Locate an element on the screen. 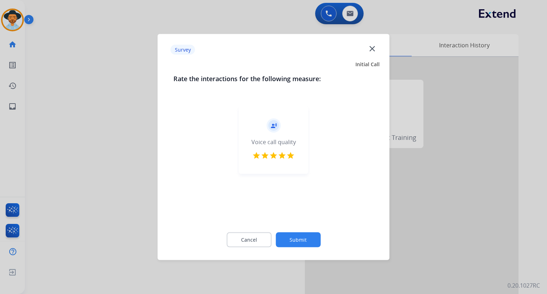 The width and height of the screenshot is (547, 294). button: Submit is located at coordinates (298, 240).